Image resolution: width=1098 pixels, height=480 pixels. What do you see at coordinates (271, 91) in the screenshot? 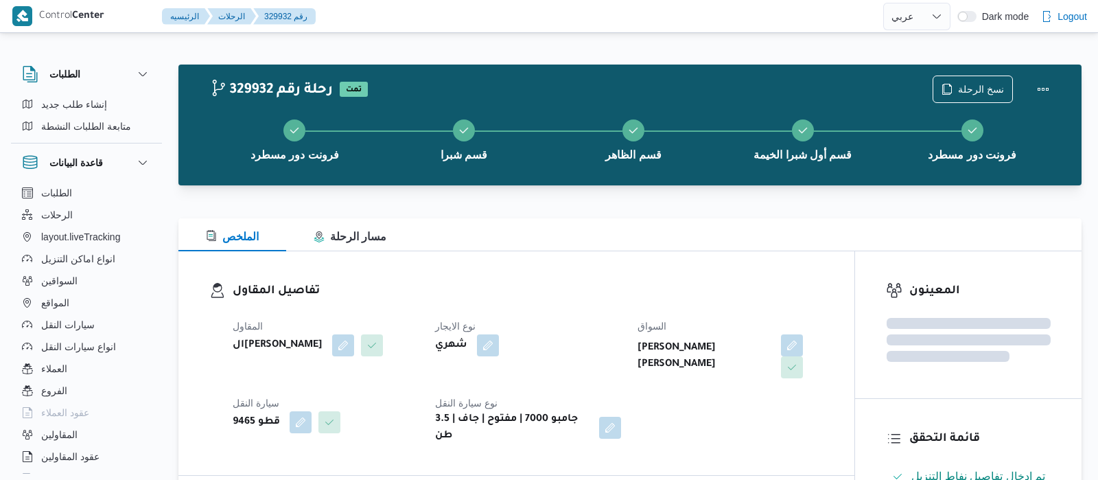
I see `h2: 329932 رحلة رقم` at bounding box center [271, 91].